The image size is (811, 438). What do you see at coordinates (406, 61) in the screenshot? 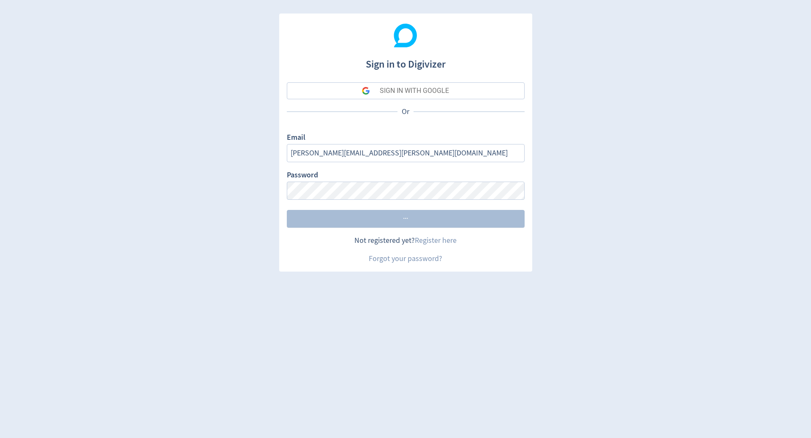
I see `h1: Sign in to Digivizer` at bounding box center [406, 61].